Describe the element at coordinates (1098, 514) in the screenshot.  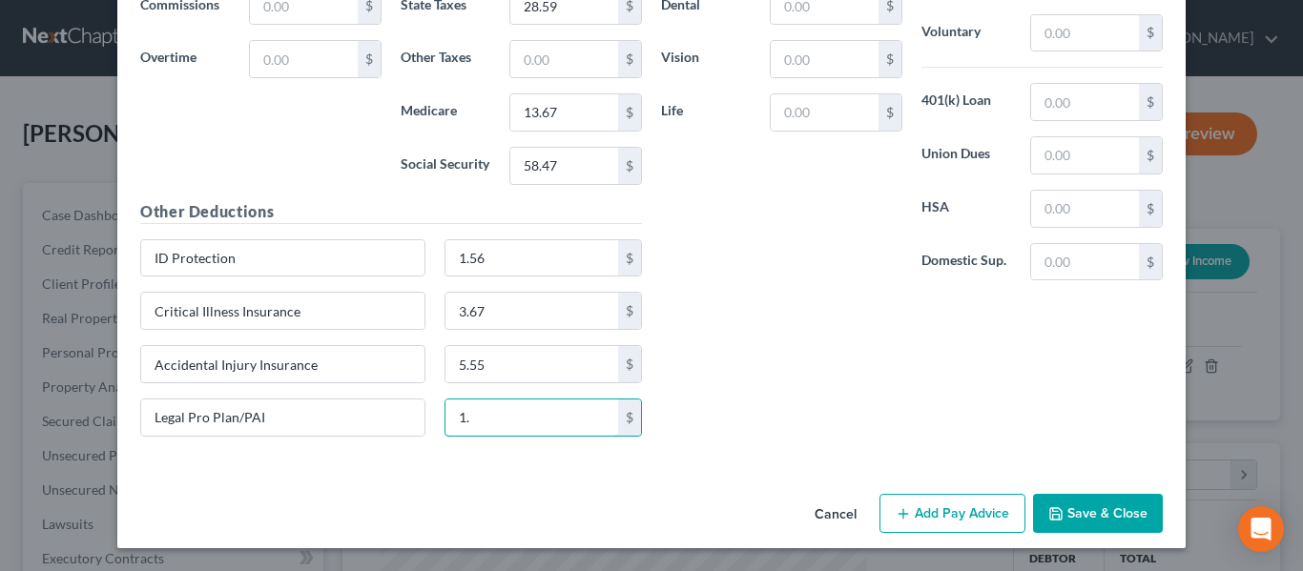
I see `button: Save & Close` at that location.